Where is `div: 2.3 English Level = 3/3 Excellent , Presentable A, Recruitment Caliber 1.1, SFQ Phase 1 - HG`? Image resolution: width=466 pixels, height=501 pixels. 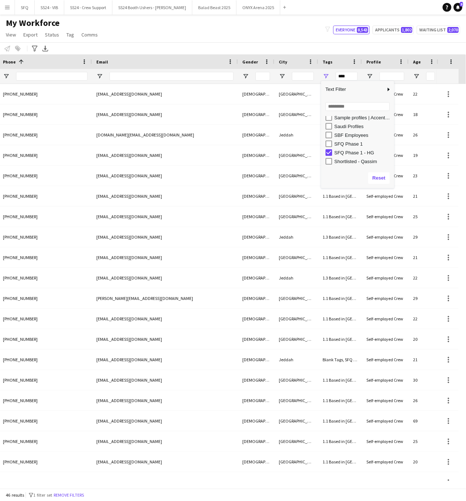
div: 2.3 English Level = 3/3 Excellent , Presentable A, Recruitment Caliber 1.1, SFQ Phase 1 - HG is located at coordinates (340, 176).